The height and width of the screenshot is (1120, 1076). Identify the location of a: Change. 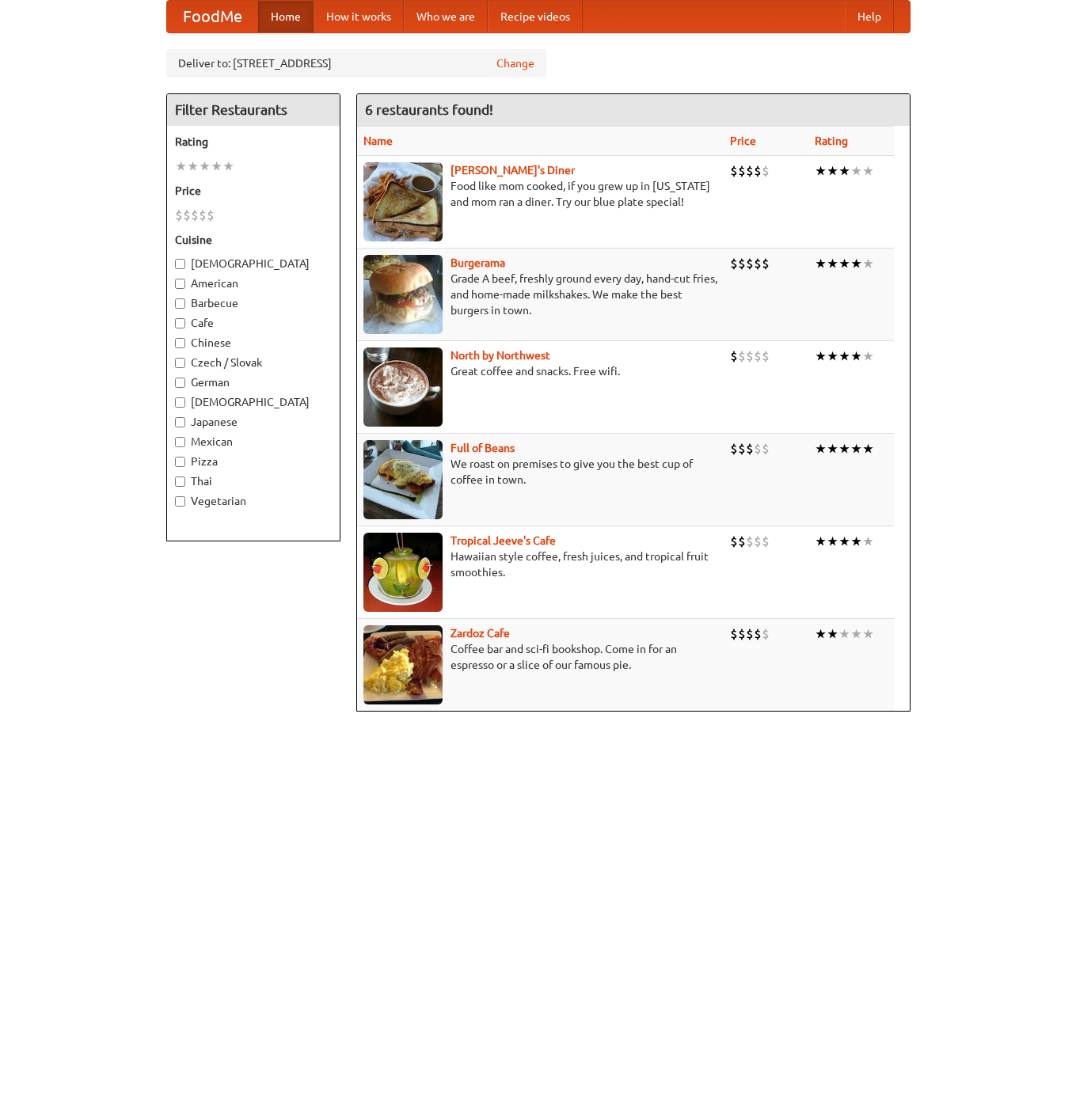
(516, 63).